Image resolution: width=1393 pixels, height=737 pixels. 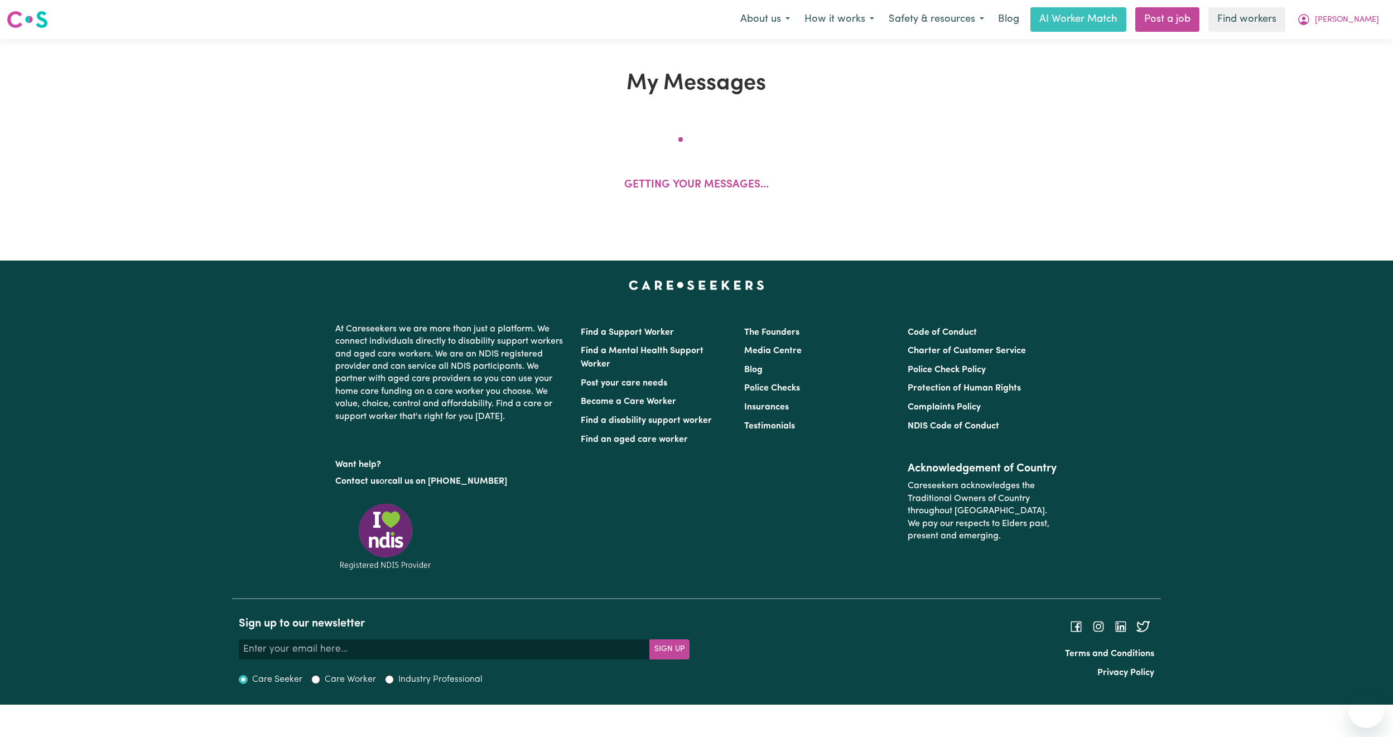 I want to click on a: AI Worker Match, so click(x=1078, y=20).